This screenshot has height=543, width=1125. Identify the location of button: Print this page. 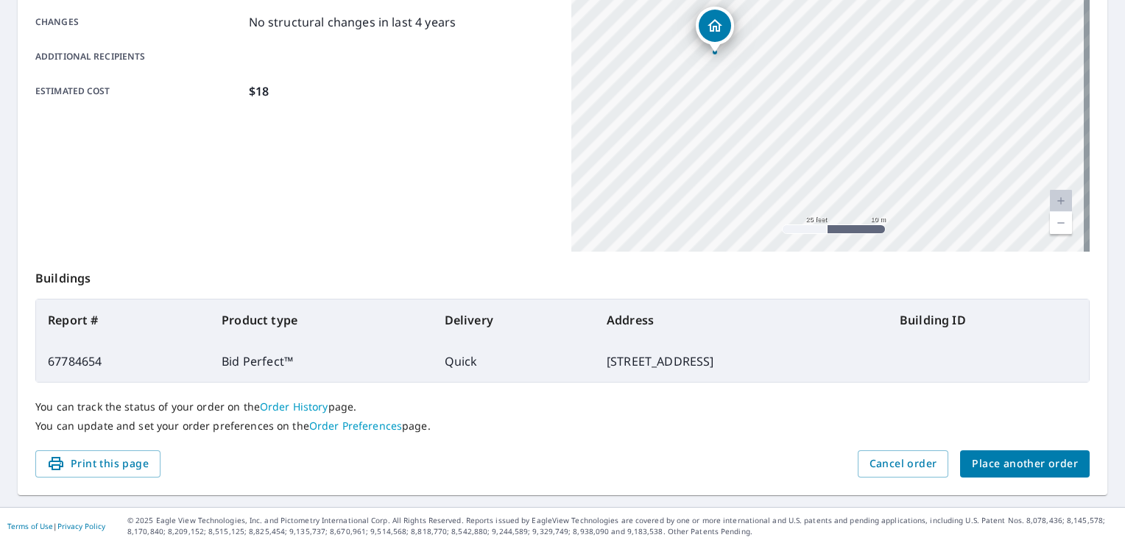
(98, 464).